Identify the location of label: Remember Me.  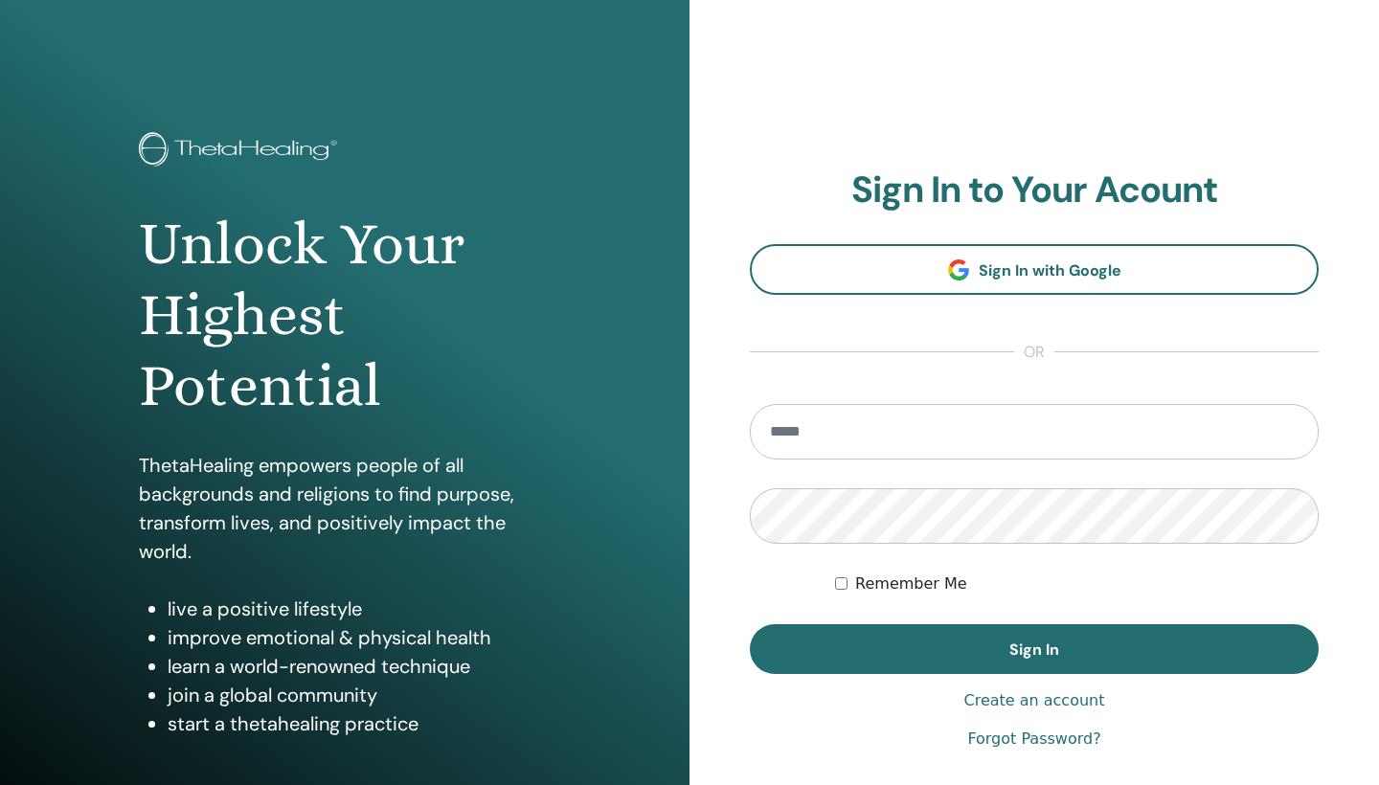
(911, 584).